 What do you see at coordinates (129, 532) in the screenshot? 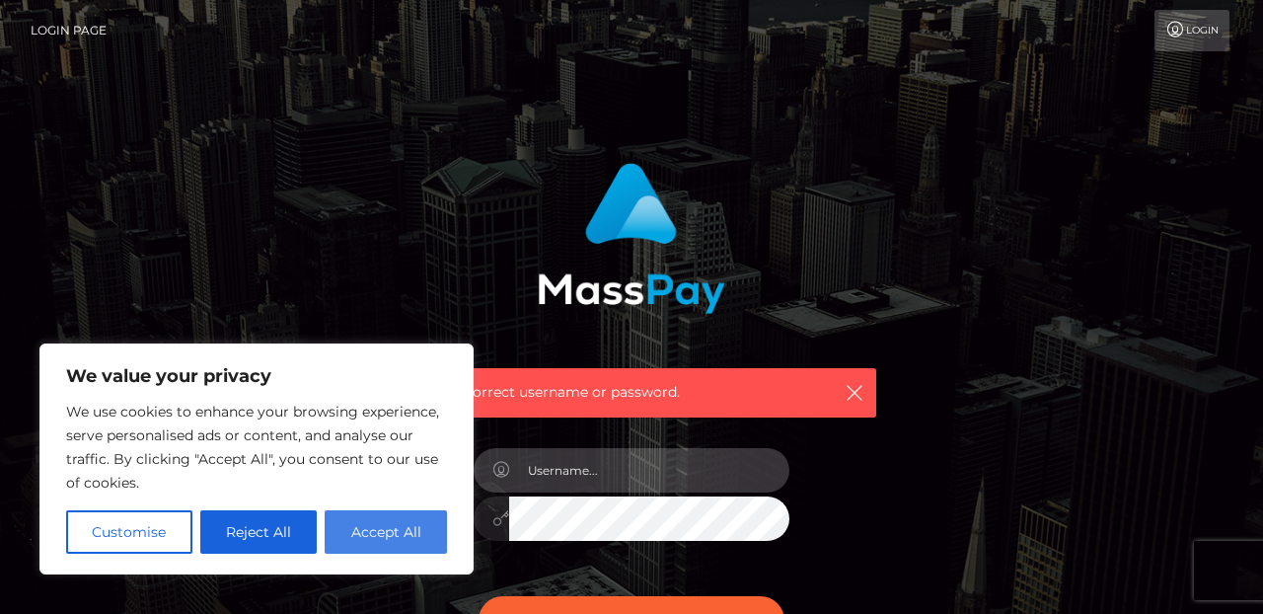
I see `button: Customise` at bounding box center [129, 532].